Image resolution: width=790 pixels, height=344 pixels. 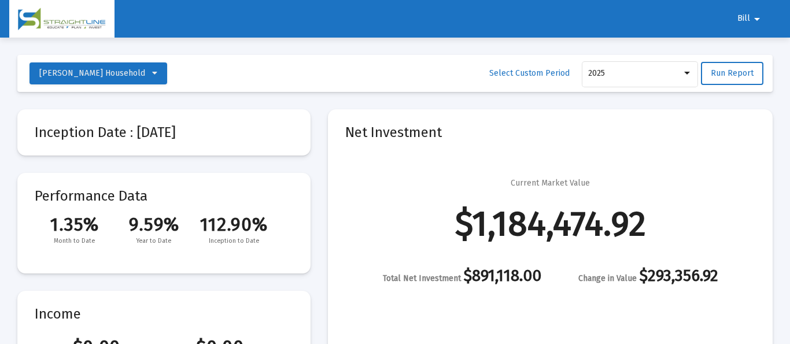 What do you see at coordinates (744, 19) in the screenshot?
I see `span: Bill` at bounding box center [744, 19].